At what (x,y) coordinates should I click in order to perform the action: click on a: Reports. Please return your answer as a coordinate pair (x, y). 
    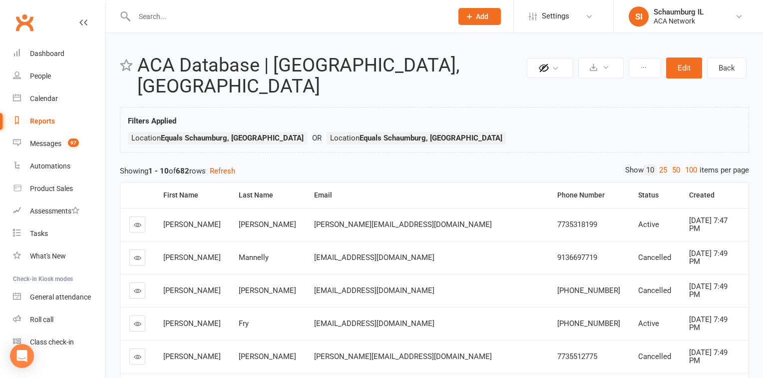
    Looking at the image, I should click on (59, 121).